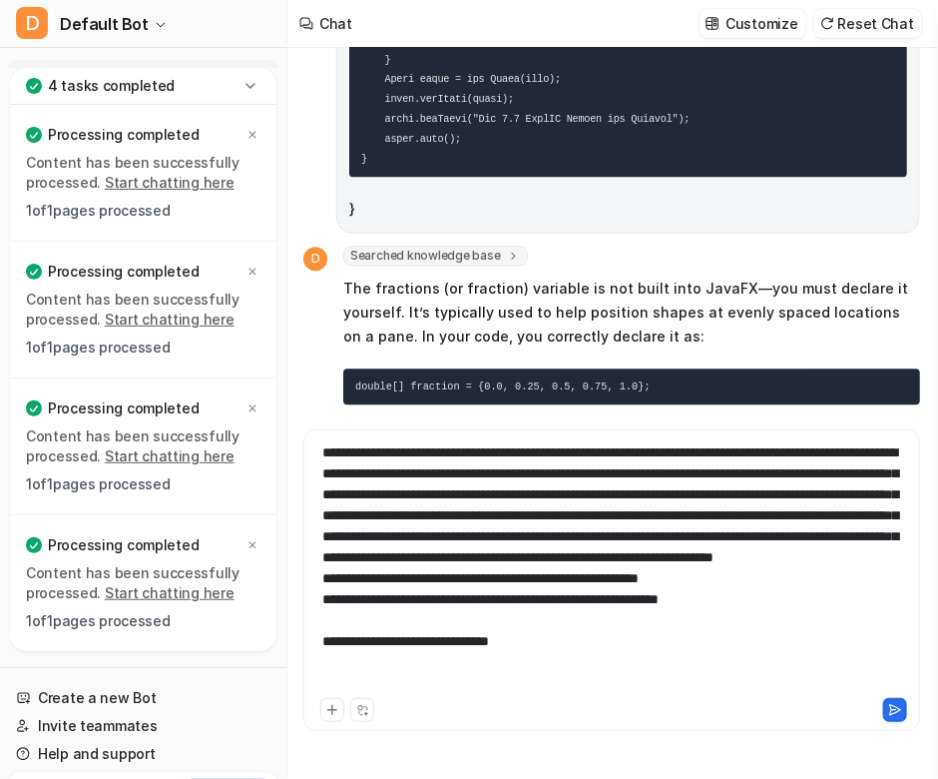  I want to click on div: Chat, so click(335, 23).